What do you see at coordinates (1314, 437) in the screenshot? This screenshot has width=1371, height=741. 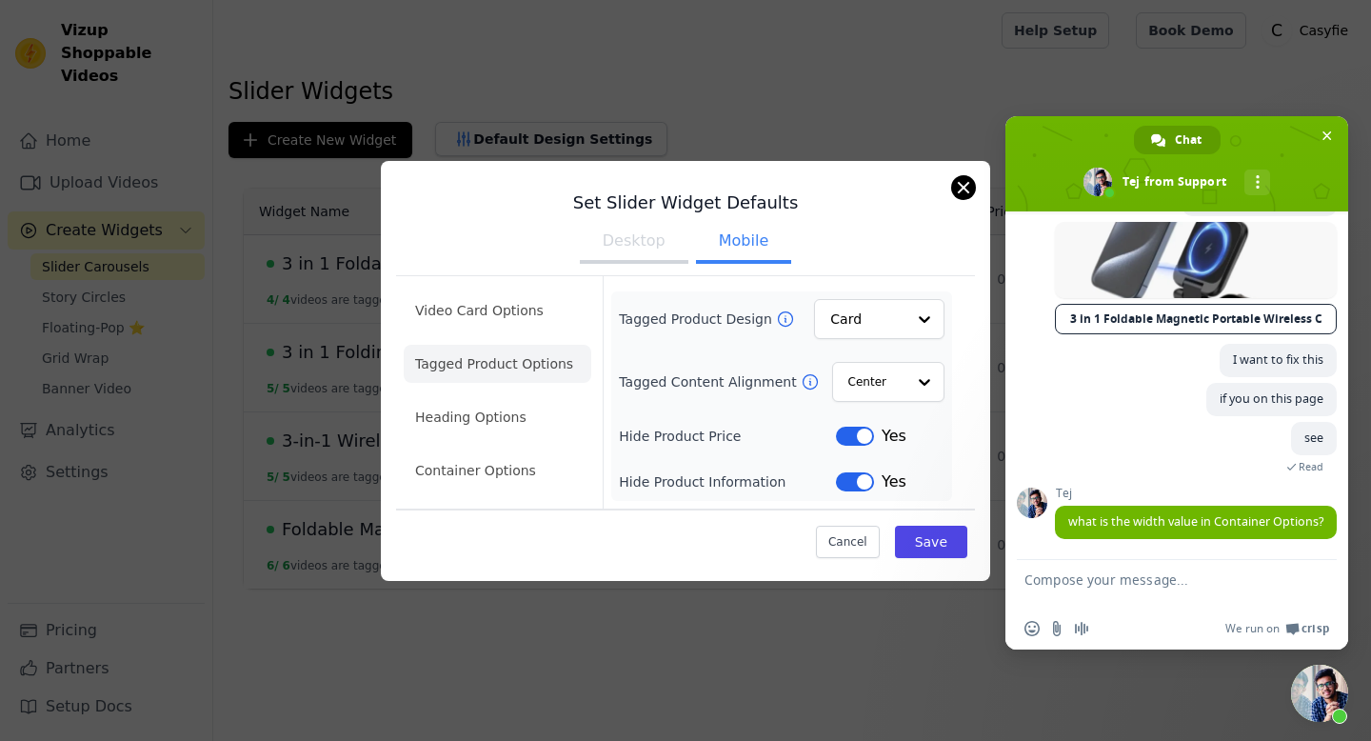 I see `span: see` at bounding box center [1314, 437].